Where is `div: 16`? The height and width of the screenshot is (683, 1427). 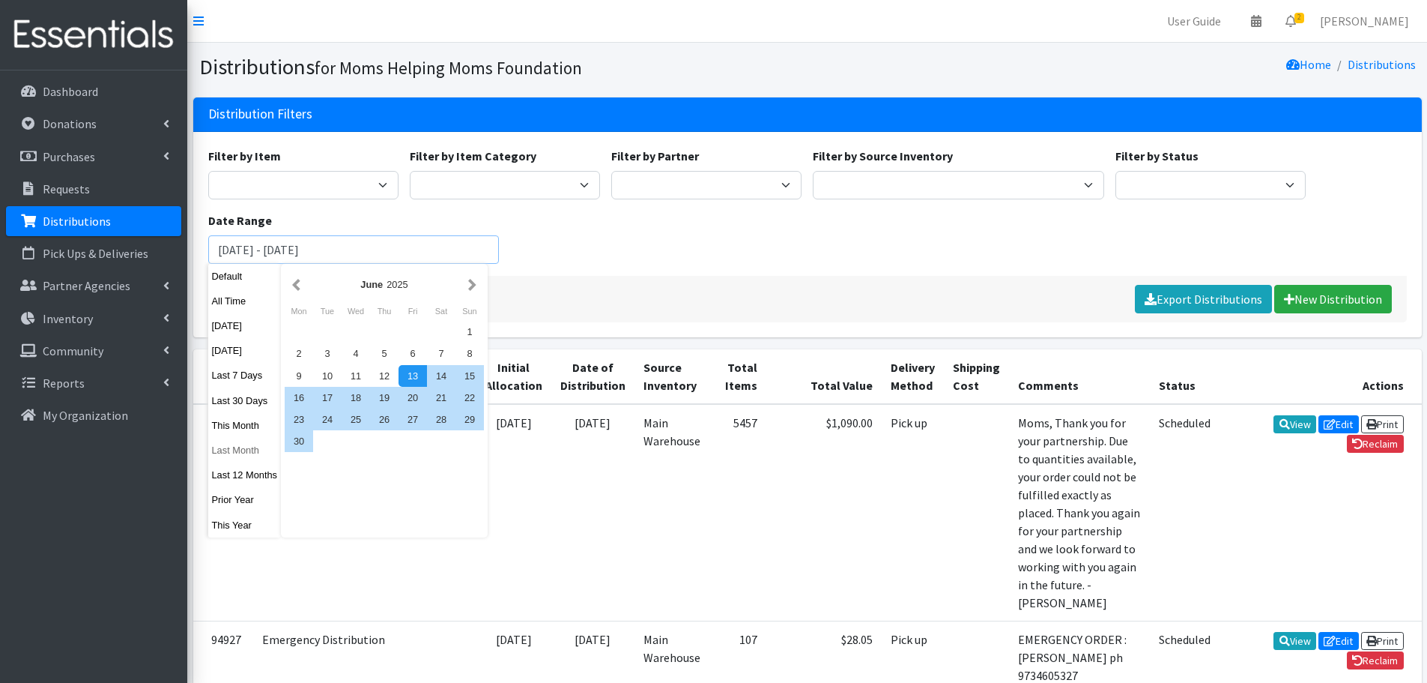 div: 16 is located at coordinates (299, 397).